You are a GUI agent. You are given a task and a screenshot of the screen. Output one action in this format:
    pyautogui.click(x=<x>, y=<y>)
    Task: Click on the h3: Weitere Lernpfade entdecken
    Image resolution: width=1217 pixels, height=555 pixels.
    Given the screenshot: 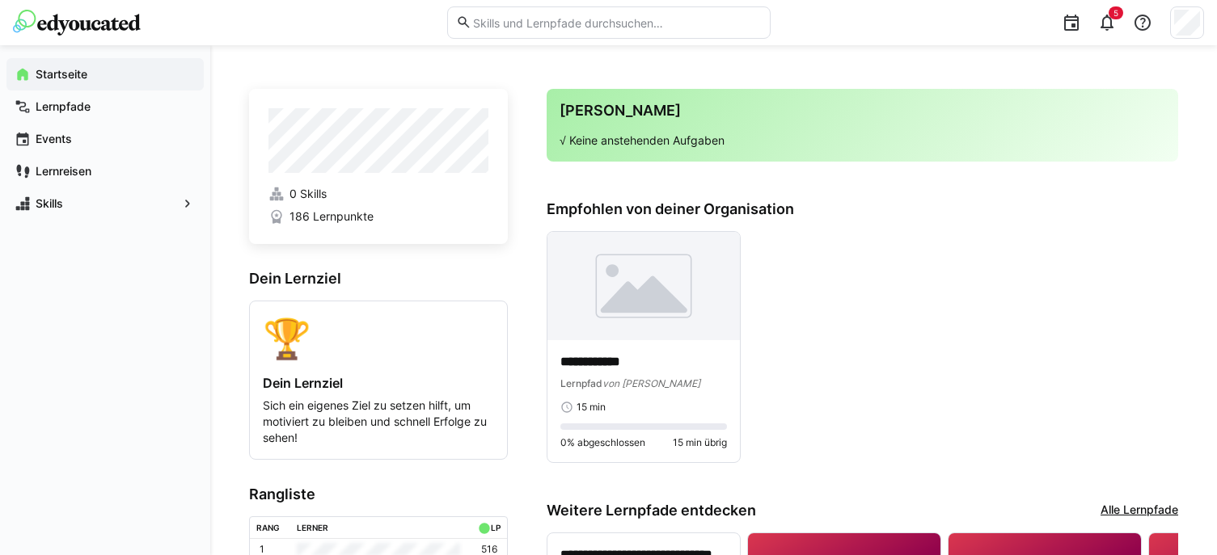 What is the action you would take?
    pyautogui.click(x=651, y=511)
    